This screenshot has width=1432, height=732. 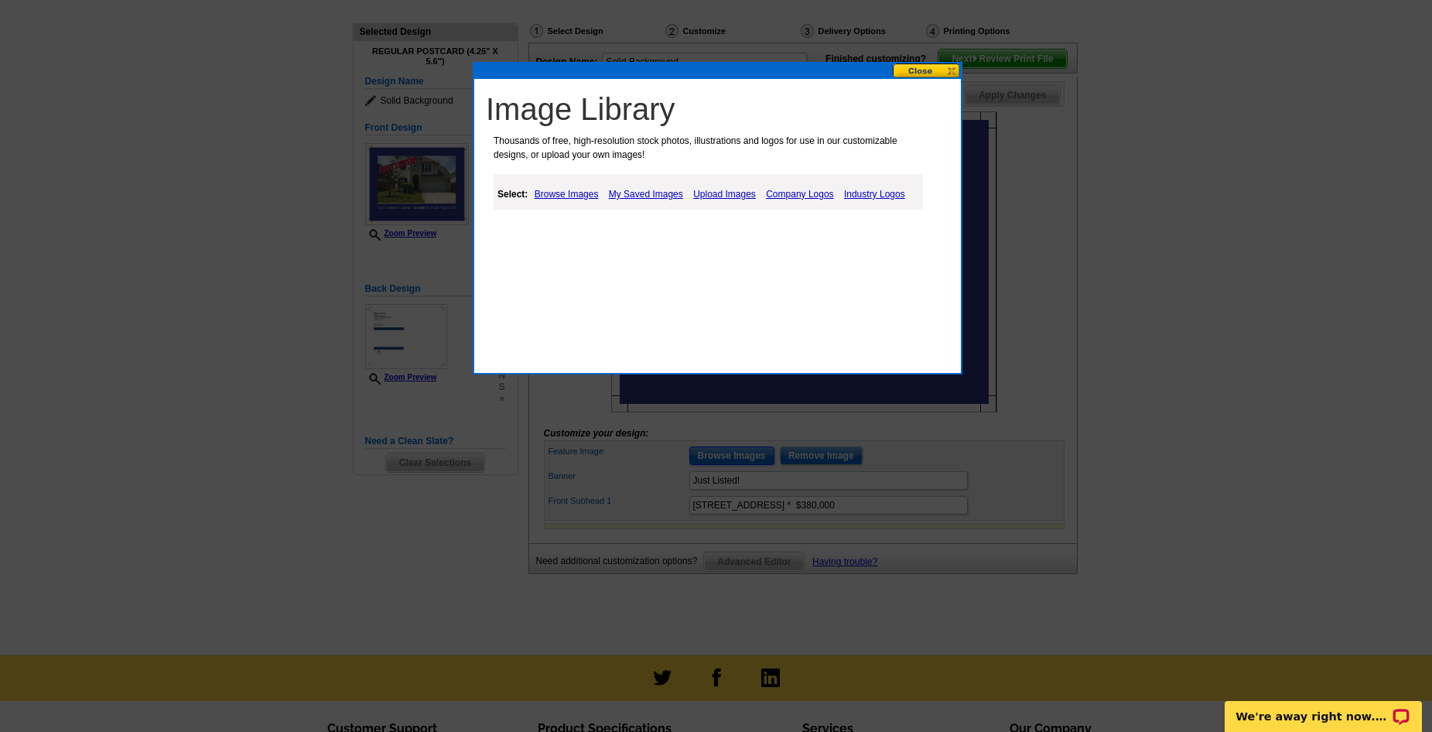 What do you see at coordinates (187, 33) in the screenshot?
I see `button: Open LiveChat chat widget` at bounding box center [187, 33].